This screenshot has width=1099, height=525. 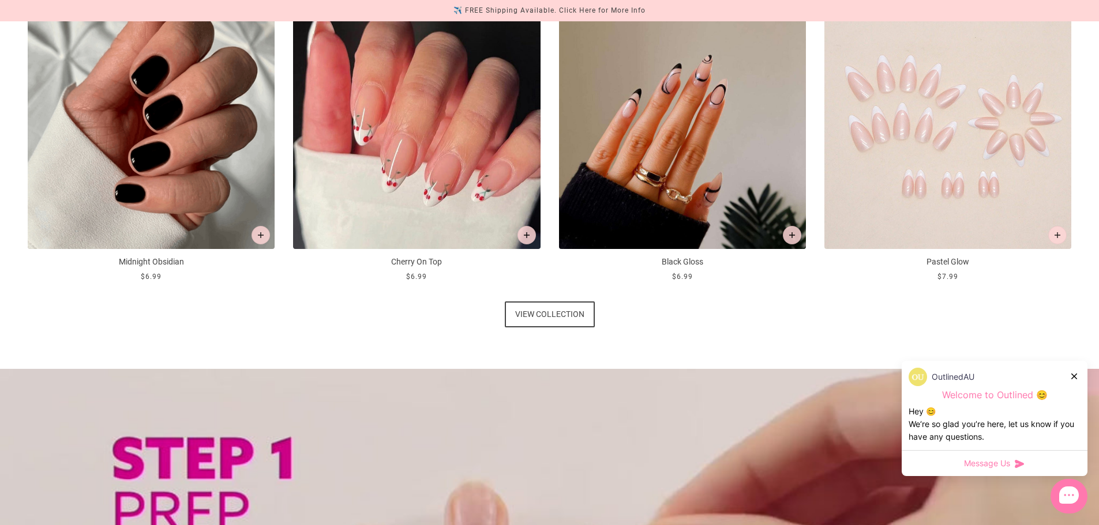 What do you see at coordinates (151, 126) in the screenshot?
I see `img: Midnight Obsidian-Press on Manicure-Outlined` at bounding box center [151, 126].